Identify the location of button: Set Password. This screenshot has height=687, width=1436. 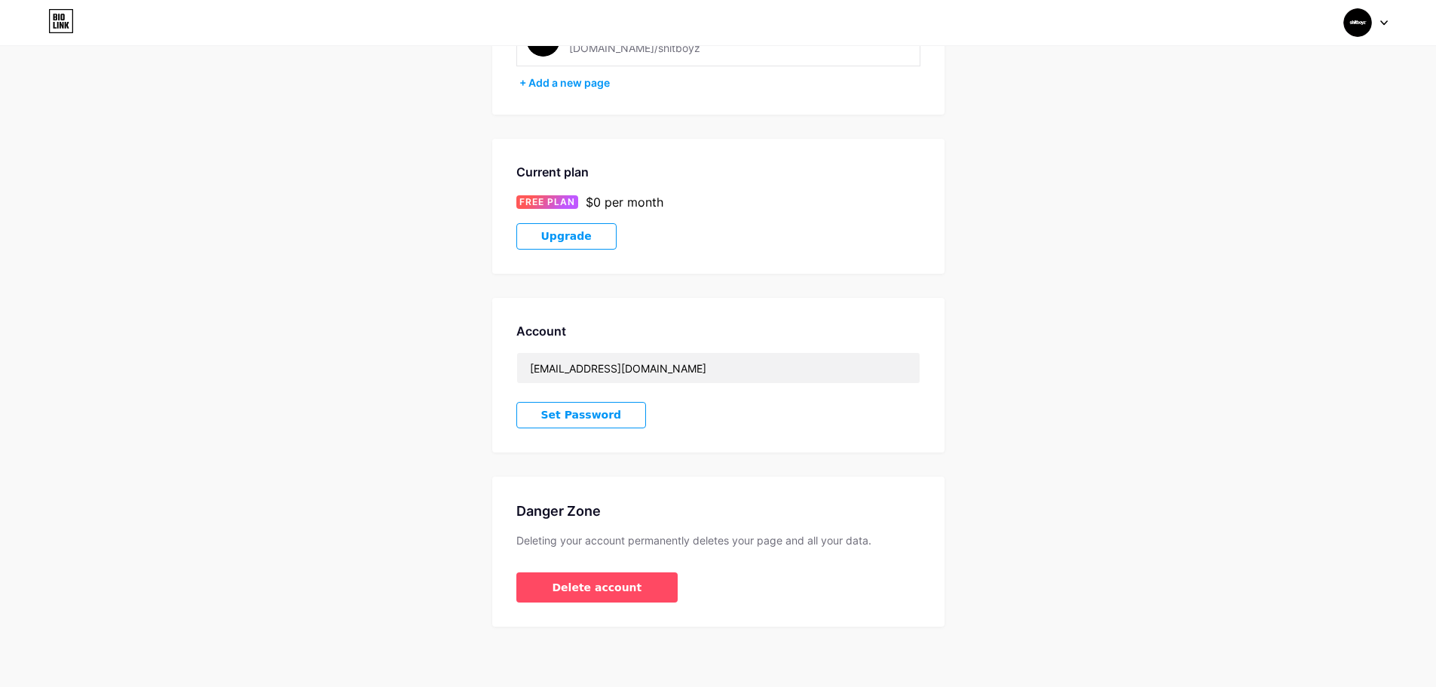
(581, 415).